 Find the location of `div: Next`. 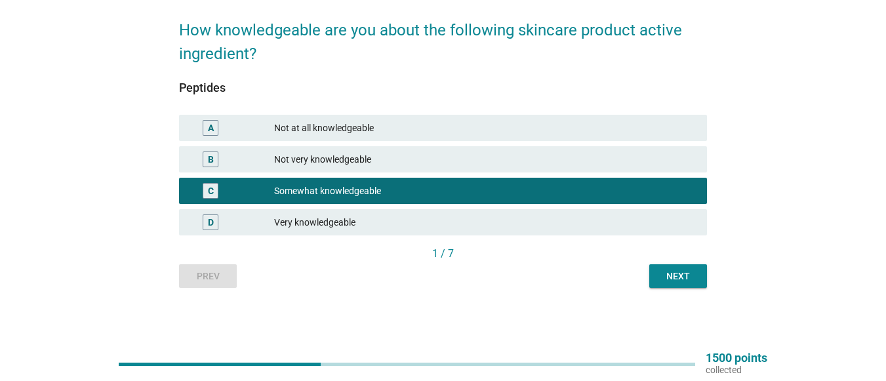

div: Next is located at coordinates (678, 276).